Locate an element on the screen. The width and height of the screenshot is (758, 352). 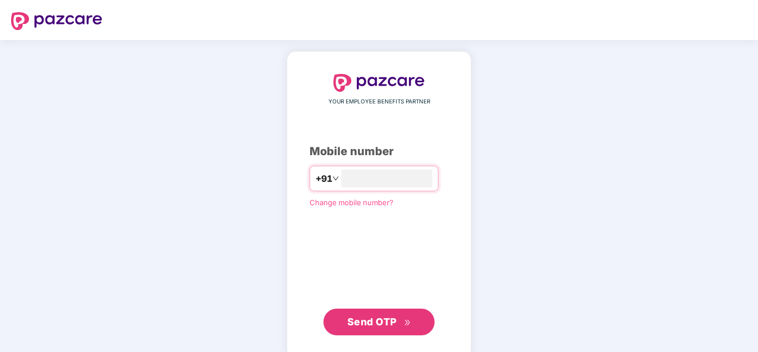
span: Change mobile number? is located at coordinates (351, 202).